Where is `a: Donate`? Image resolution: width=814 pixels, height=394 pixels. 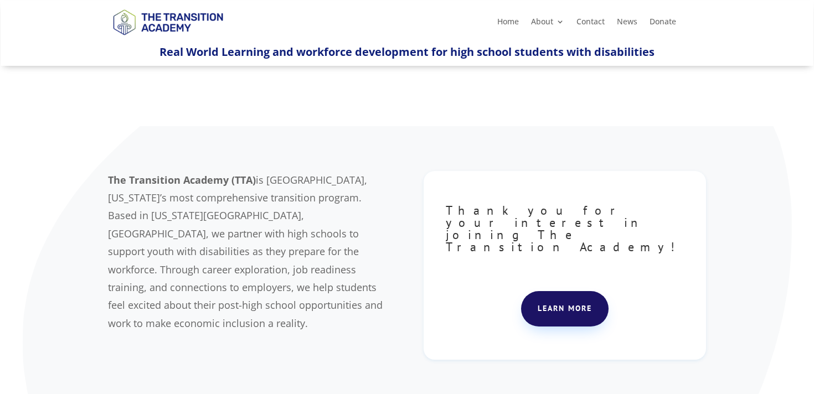
a: Donate is located at coordinates (663, 24).